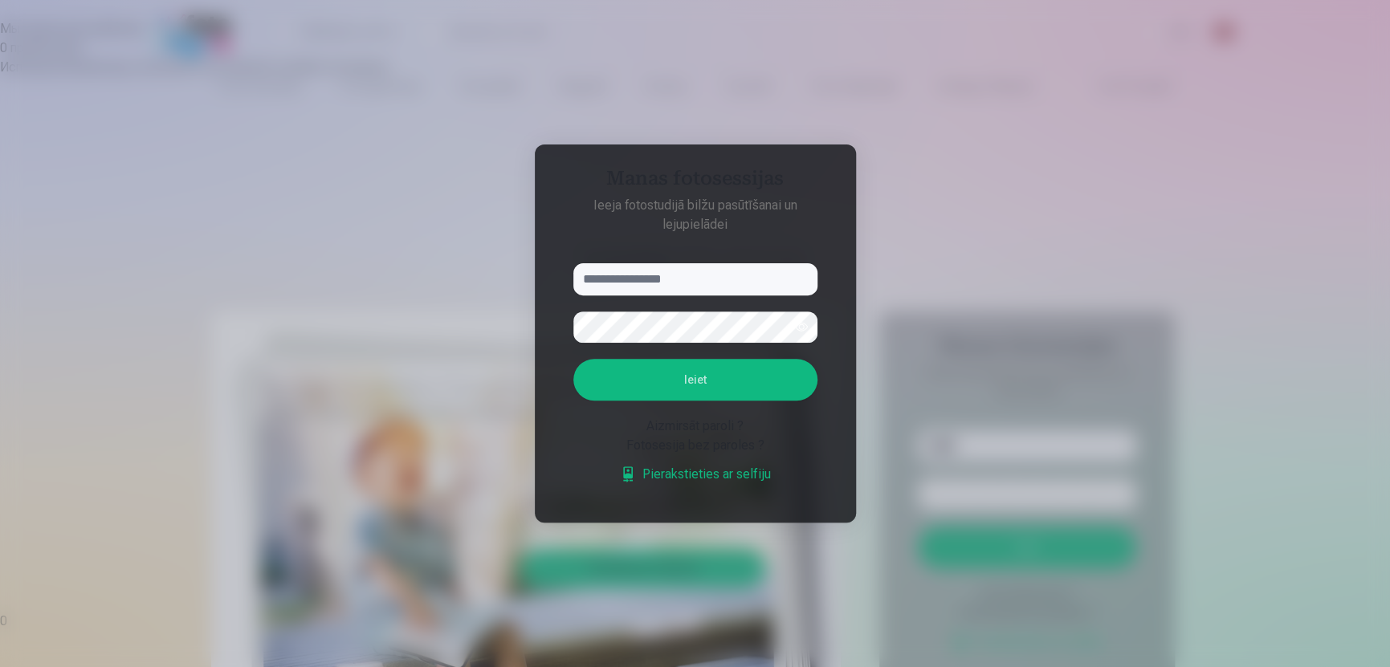 The height and width of the screenshot is (667, 1390). I want to click on div: Aizmirsāt paroli ?, so click(695, 426).